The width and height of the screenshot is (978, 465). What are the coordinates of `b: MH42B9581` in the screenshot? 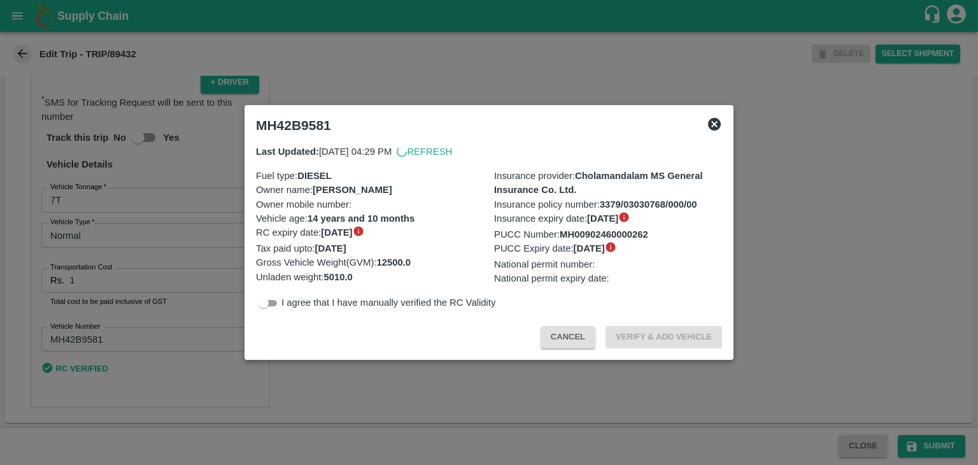 It's located at (293, 125).